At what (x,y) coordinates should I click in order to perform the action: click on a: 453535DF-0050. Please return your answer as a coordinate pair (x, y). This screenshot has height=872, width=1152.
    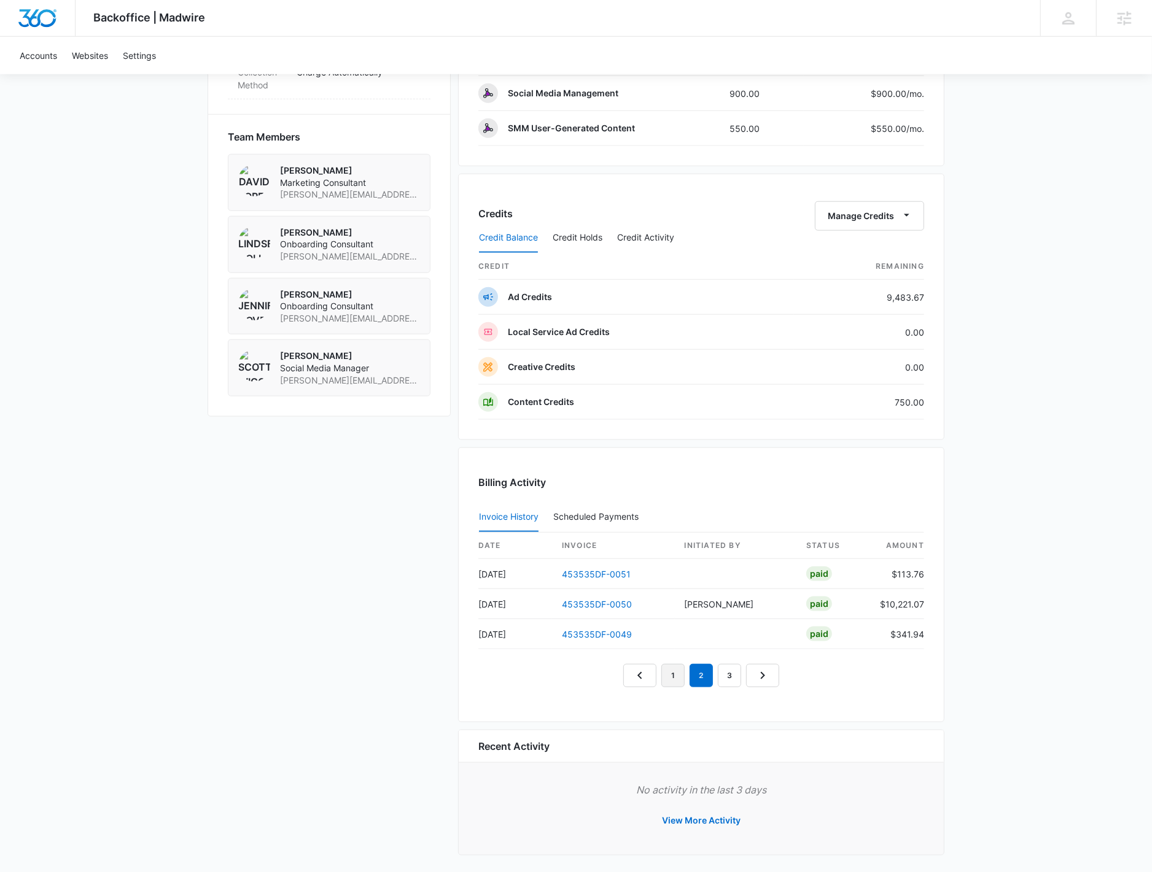
    Looking at the image, I should click on (597, 604).